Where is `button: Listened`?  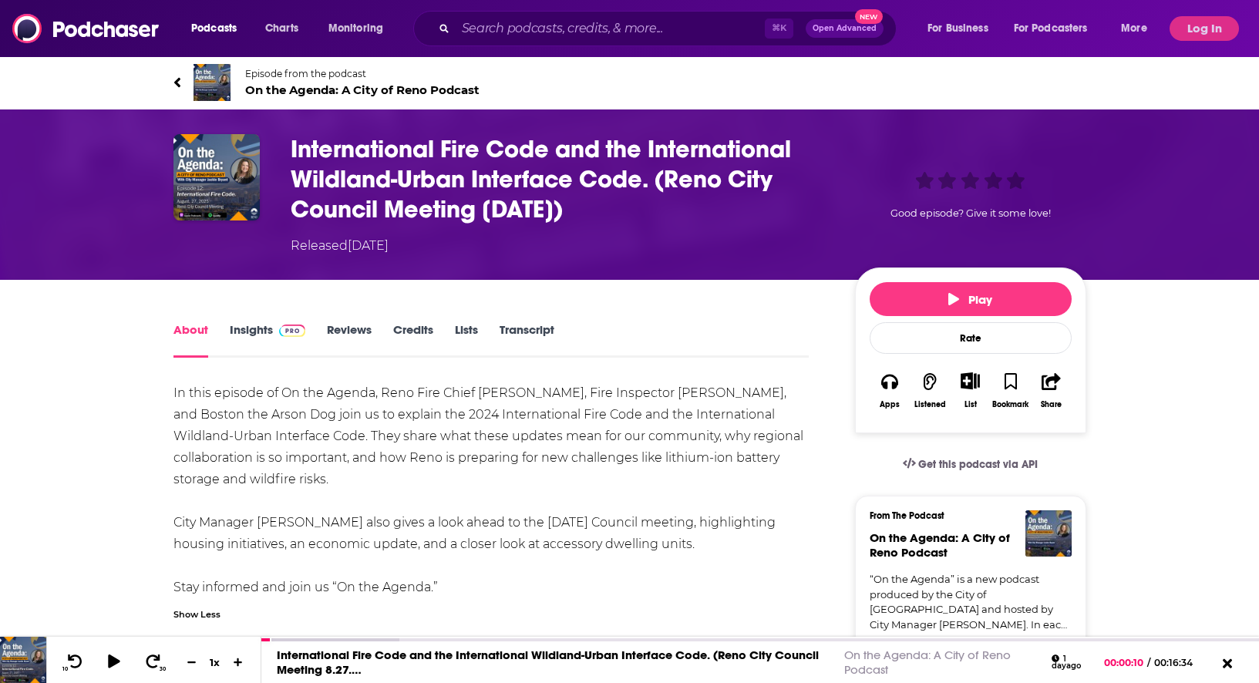
button: Listened is located at coordinates (930, 390).